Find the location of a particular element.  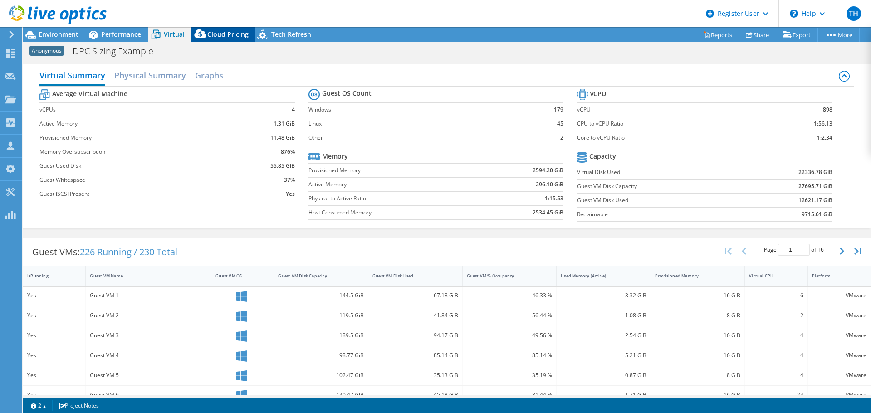

div: 6 is located at coordinates (776, 296).